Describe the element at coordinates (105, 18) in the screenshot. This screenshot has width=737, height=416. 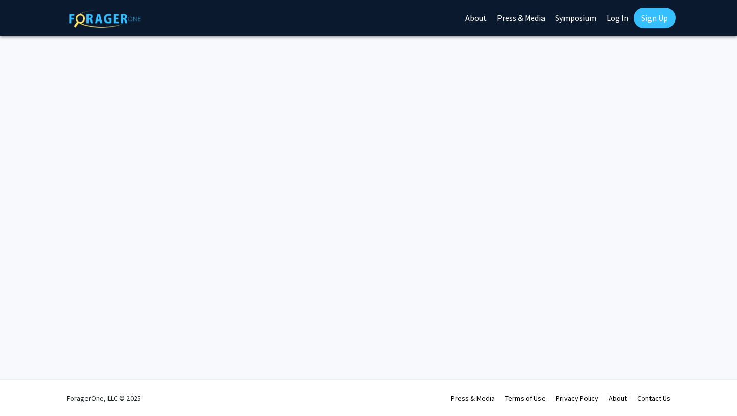
I see `img: ForagerOne Logo` at that location.